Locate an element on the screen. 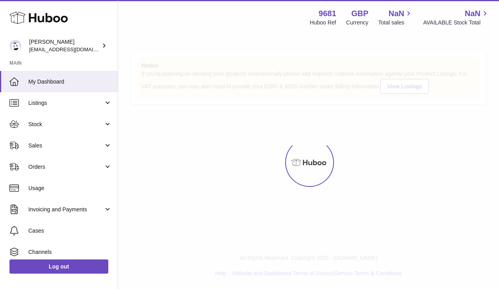 This screenshot has height=289, width=499. span: Total sales is located at coordinates (396, 22).